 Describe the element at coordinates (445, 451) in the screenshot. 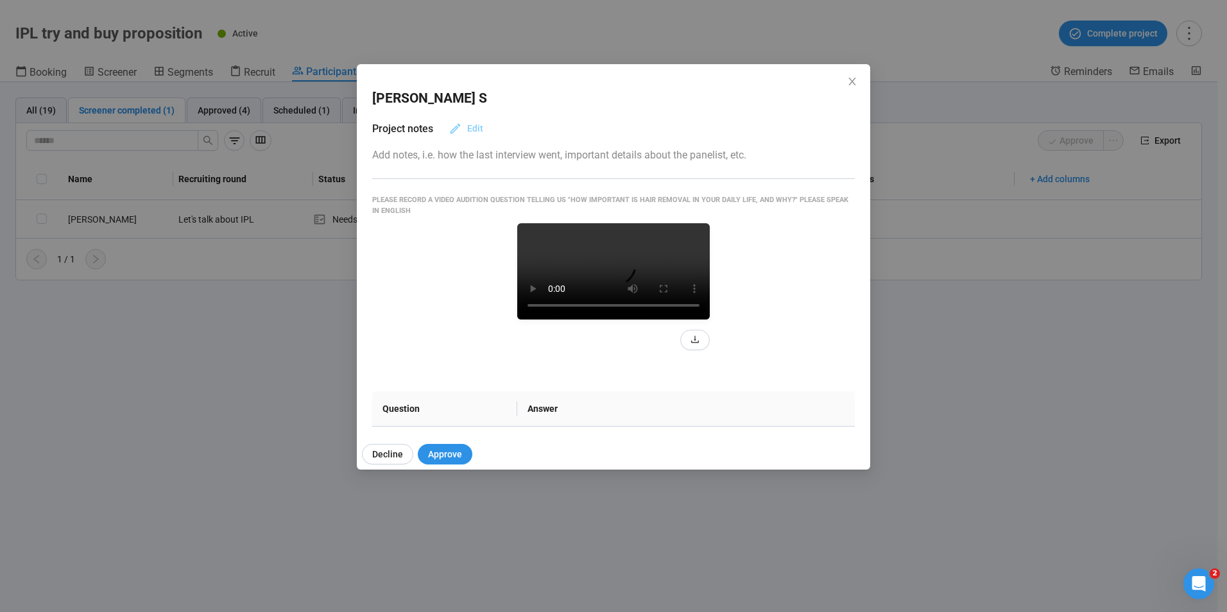

I see `td: Which country do you currently live in?` at that location.